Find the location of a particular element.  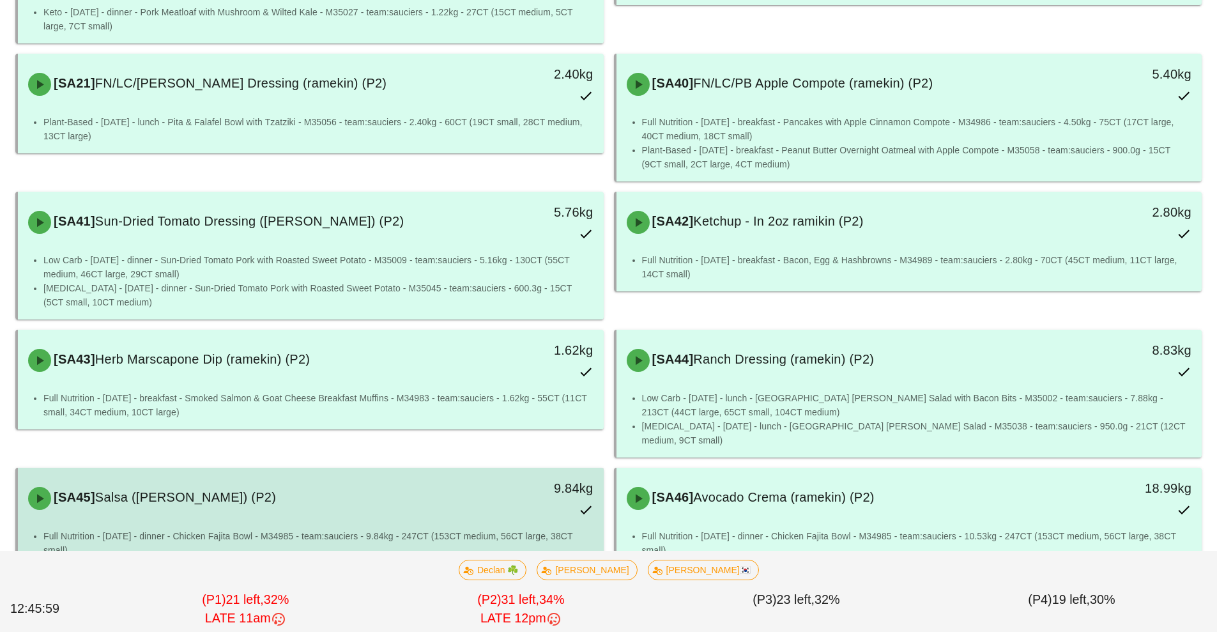

div: 2.40kg is located at coordinates (528, 74).